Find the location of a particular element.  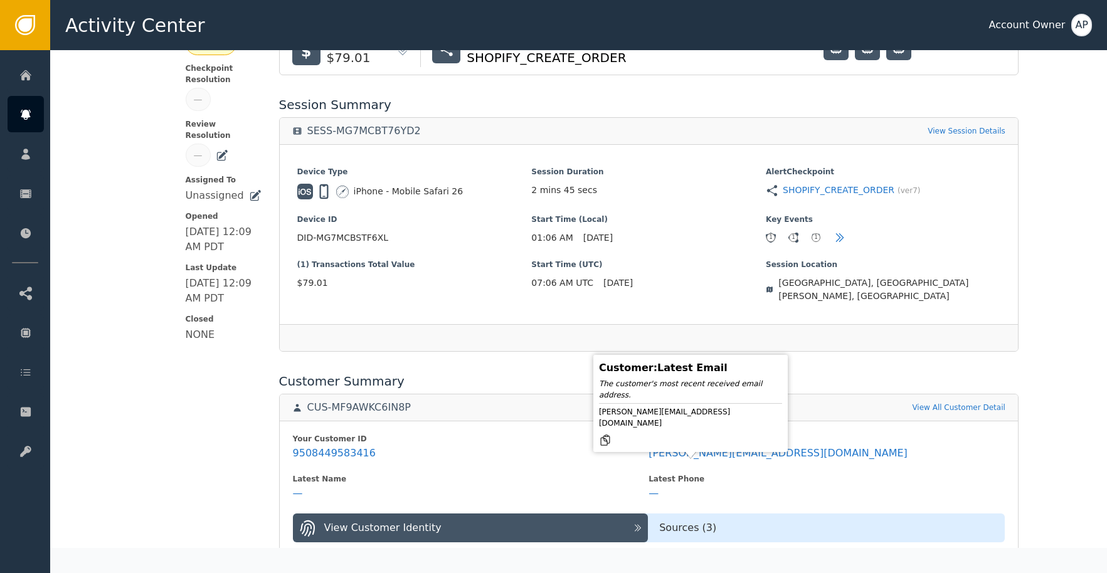

div: AP is located at coordinates (1081, 25).